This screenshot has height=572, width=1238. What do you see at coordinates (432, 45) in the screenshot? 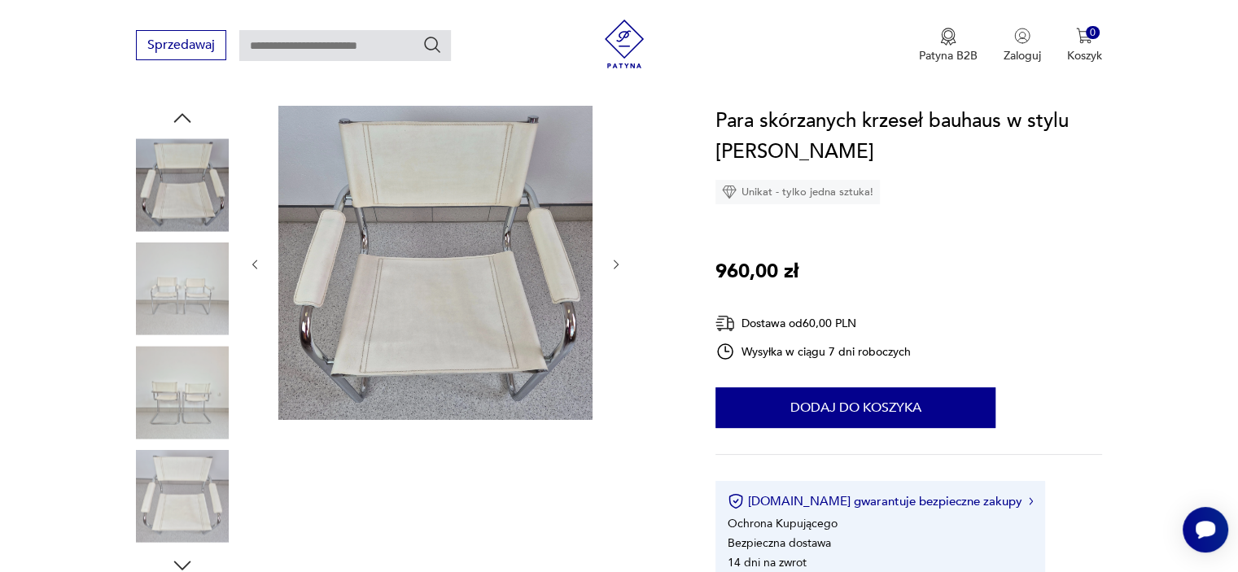
I see `button: Szukaj` at bounding box center [432, 45].